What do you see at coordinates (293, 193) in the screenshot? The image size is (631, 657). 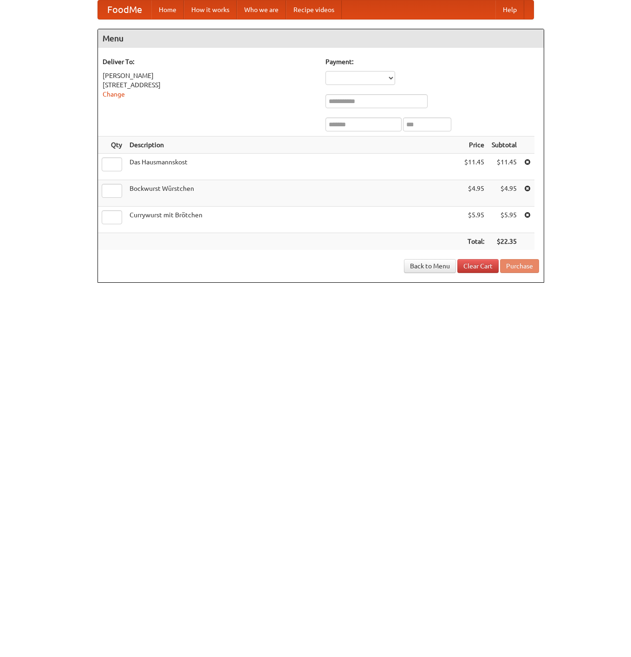 I see `td: Bockwurst Würstchen` at bounding box center [293, 193].